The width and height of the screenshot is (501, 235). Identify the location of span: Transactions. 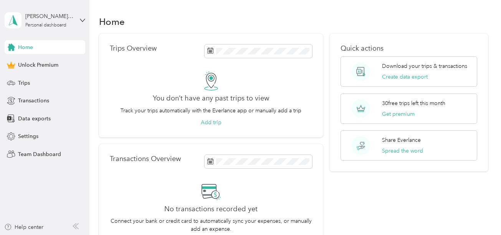
(33, 101).